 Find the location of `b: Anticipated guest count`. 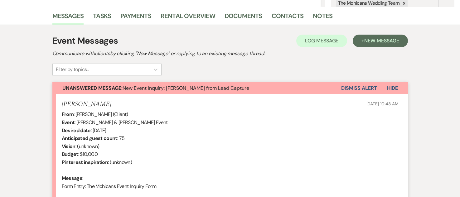

b: Anticipated guest count is located at coordinates (89, 138).